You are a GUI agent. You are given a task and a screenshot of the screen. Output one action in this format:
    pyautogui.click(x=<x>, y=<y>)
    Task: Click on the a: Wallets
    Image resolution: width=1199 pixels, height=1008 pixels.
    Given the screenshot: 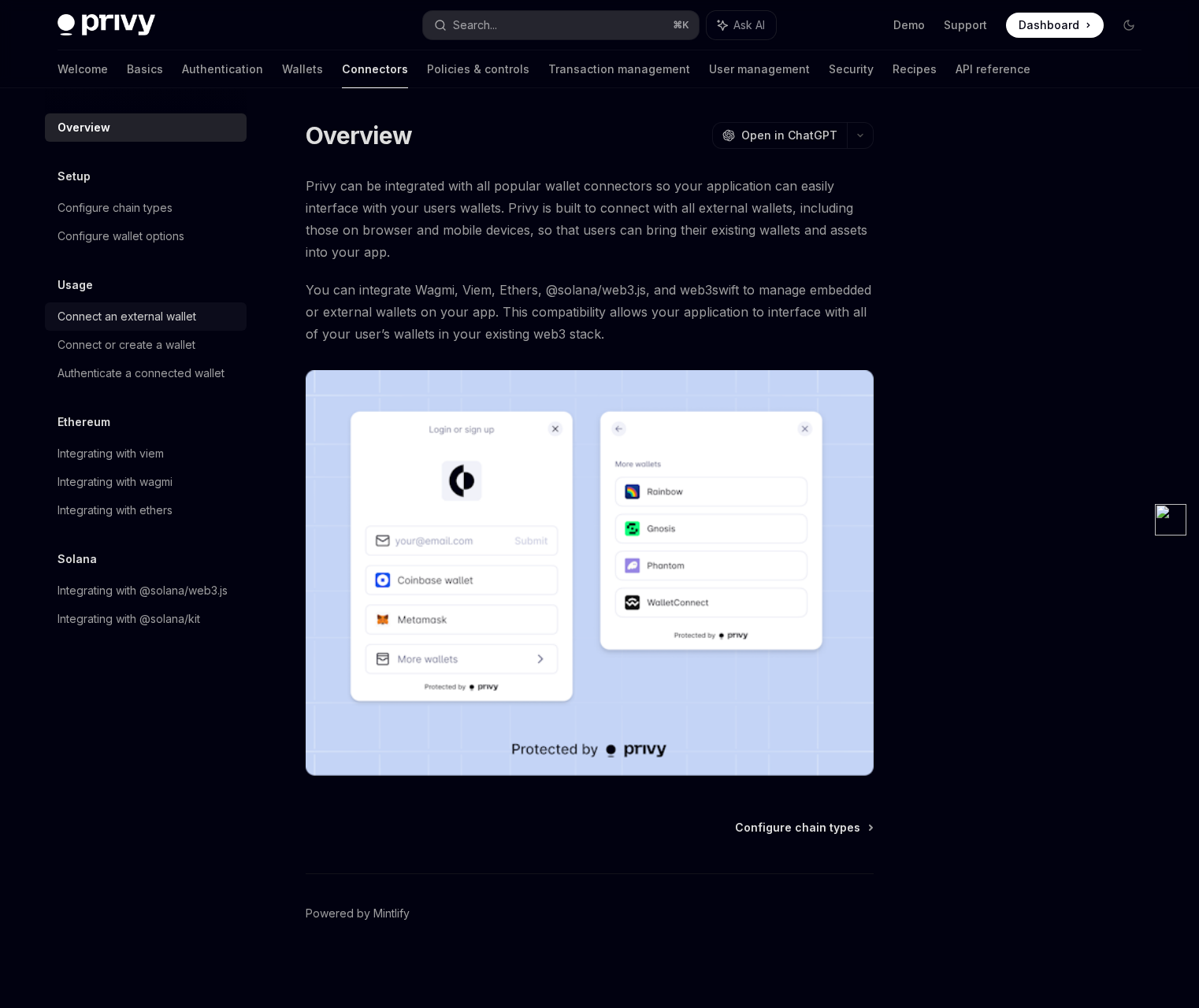 What is the action you would take?
    pyautogui.click(x=303, y=69)
    